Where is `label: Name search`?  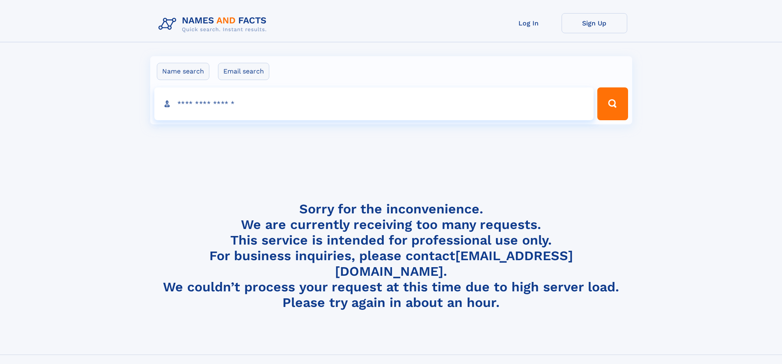 label: Name search is located at coordinates (183, 71).